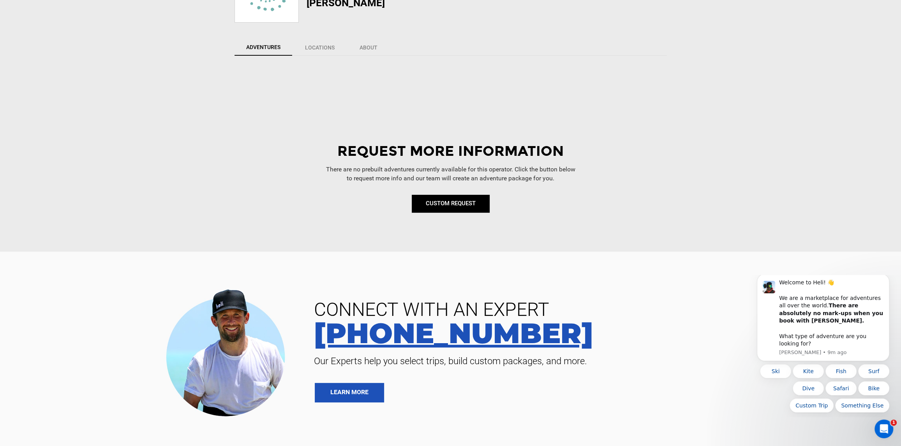  Describe the element at coordinates (96, 113) in the screenshot. I see `button: Quick reply: Safari` at that location.